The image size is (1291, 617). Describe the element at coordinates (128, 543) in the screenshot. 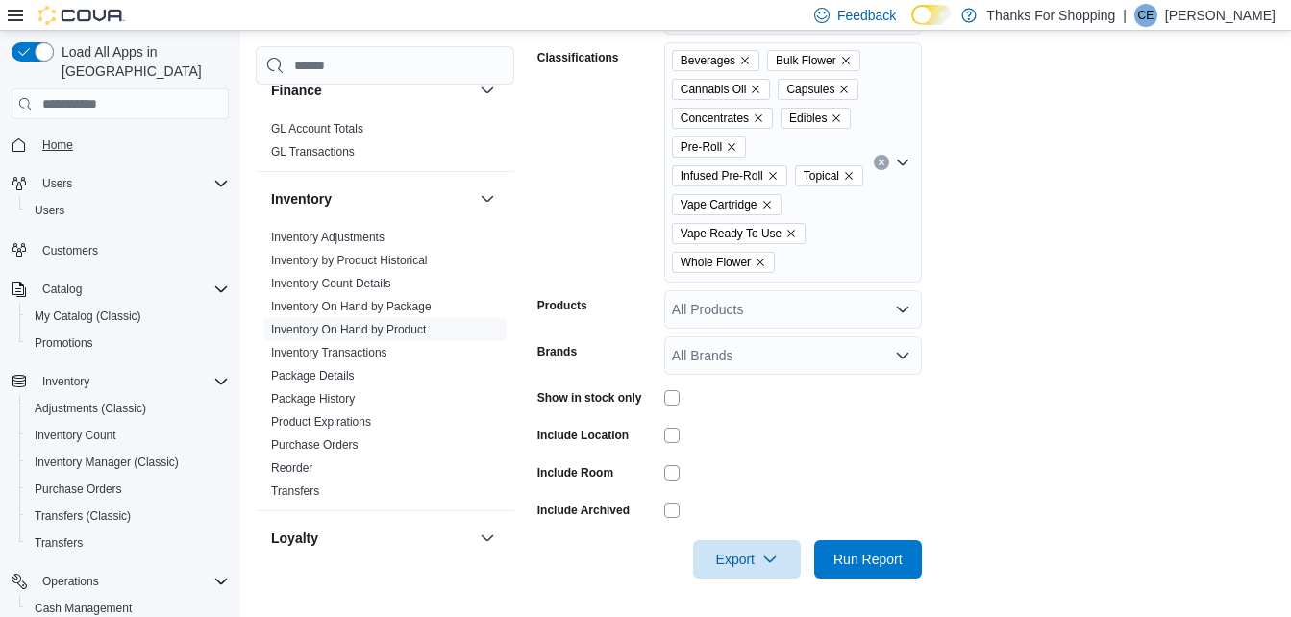

I see `button: Transfers` at that location.